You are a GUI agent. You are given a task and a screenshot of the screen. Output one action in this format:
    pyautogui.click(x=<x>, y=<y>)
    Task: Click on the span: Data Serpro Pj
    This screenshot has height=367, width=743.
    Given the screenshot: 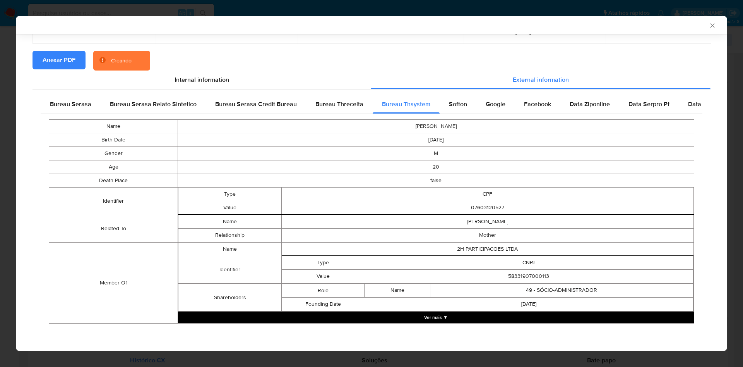 What is the action you would take?
    pyautogui.click(x=708, y=104)
    